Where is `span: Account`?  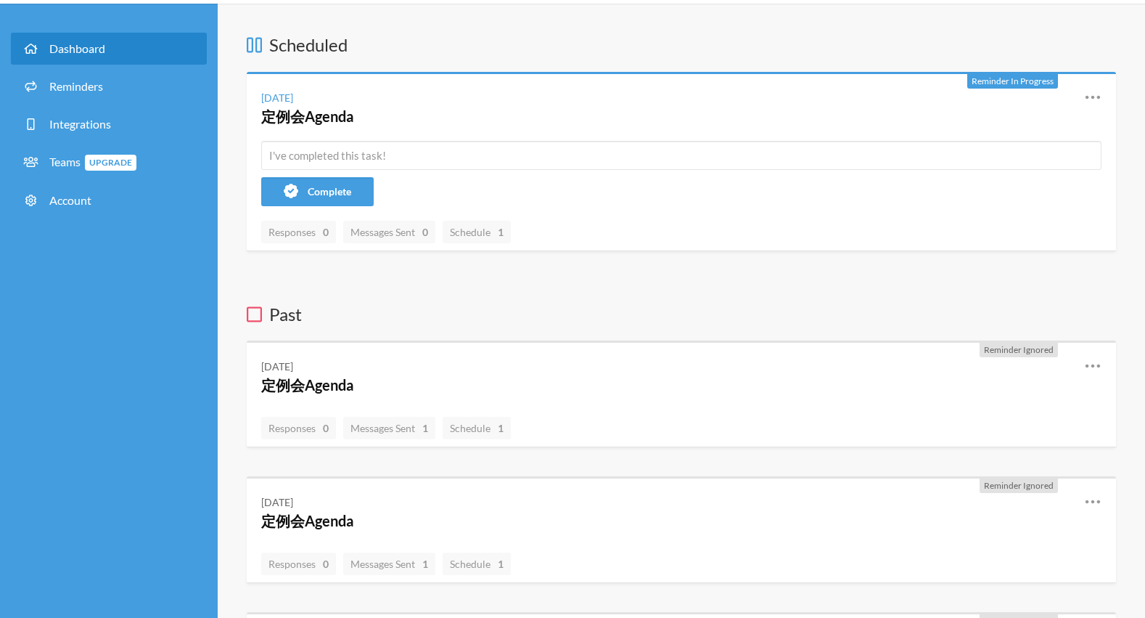 span: Account is located at coordinates (70, 200).